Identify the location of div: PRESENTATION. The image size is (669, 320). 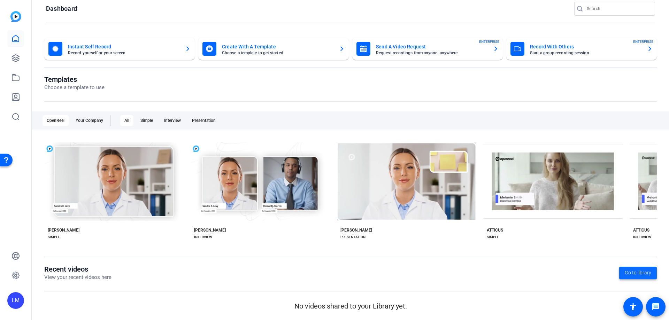
(353, 237).